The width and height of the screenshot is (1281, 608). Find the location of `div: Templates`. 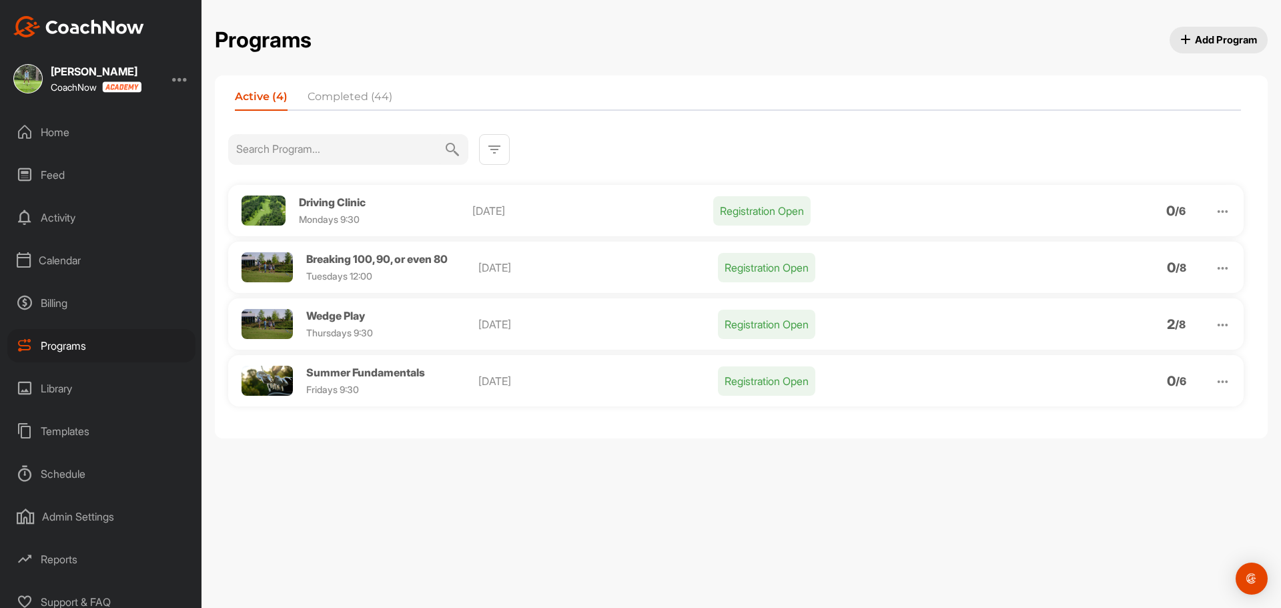

div: Templates is located at coordinates (101, 431).